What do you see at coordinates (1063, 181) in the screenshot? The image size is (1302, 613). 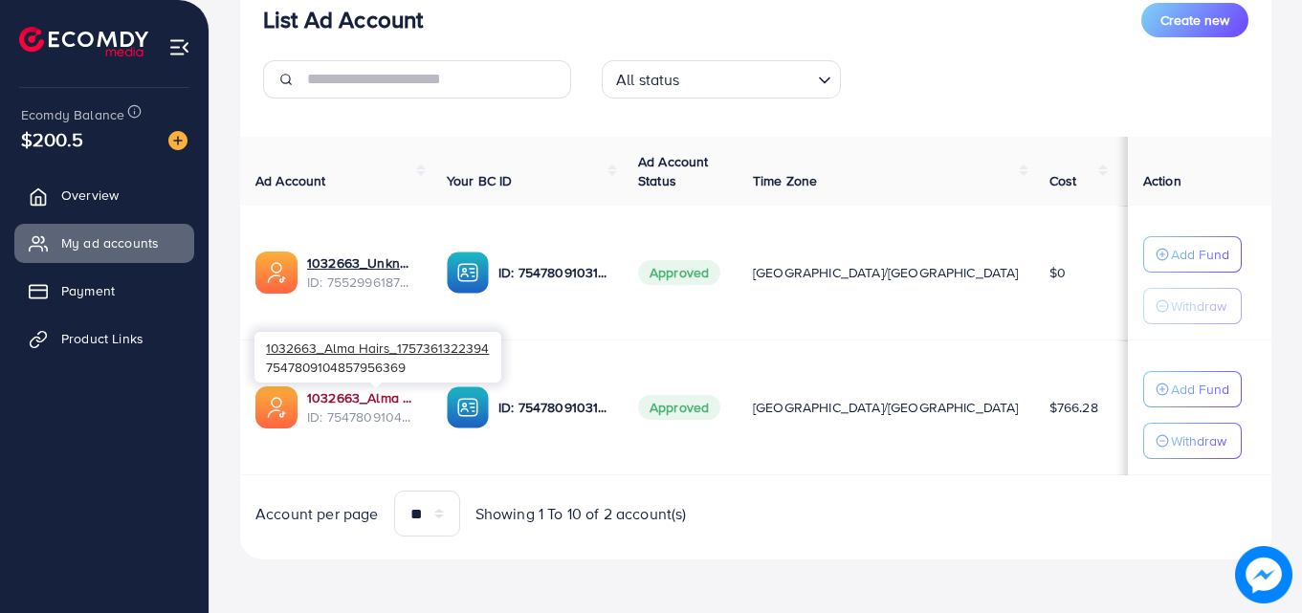 I see `span: Cost` at bounding box center [1063, 181].